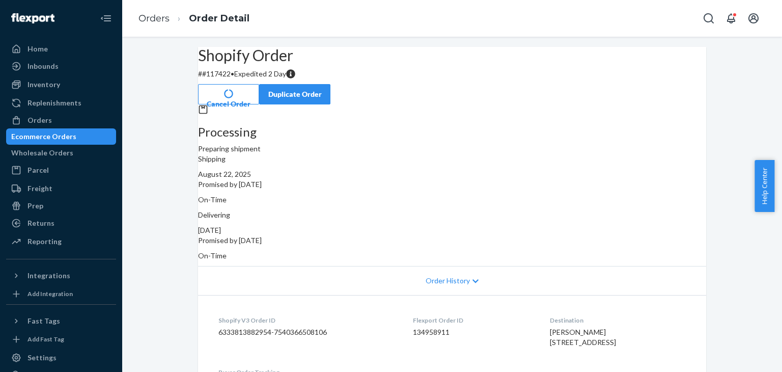 This screenshot has height=372, width=782. I want to click on dd: 6333813882954-7540366508106, so click(308, 332).